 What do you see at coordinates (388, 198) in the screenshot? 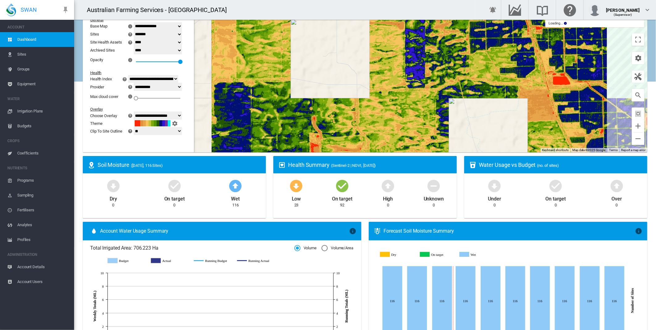
I see `div: High` at bounding box center [388, 198].